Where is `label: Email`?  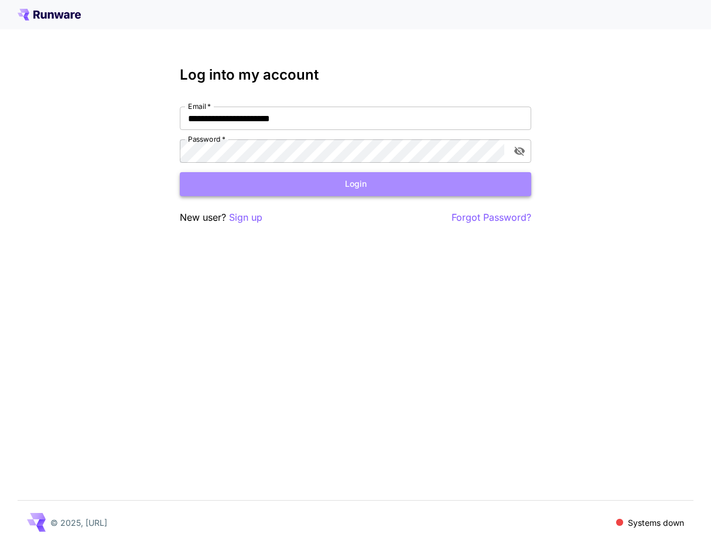 label: Email is located at coordinates (199, 106).